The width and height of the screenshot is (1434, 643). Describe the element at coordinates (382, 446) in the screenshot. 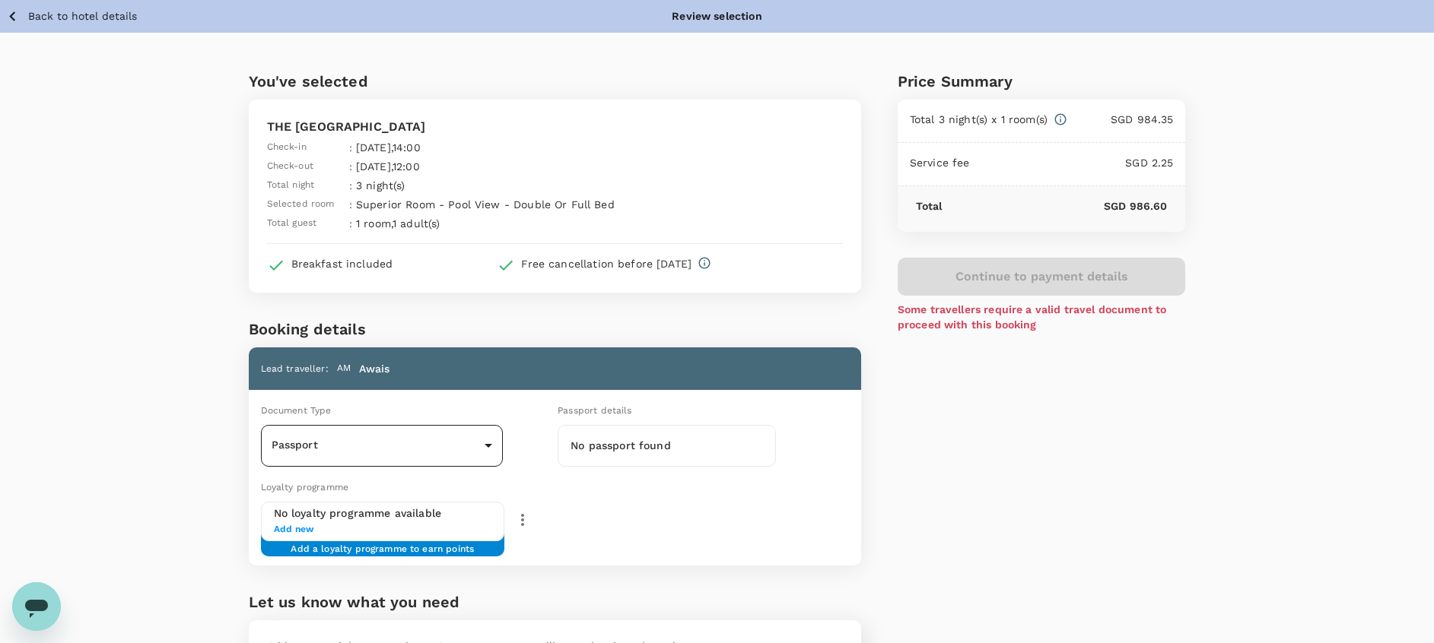

I see `div: Passport` at that location.